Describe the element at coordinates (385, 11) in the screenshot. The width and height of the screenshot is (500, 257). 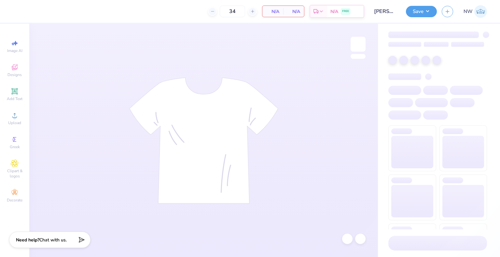
I see `input: Untitled Design` at that location.